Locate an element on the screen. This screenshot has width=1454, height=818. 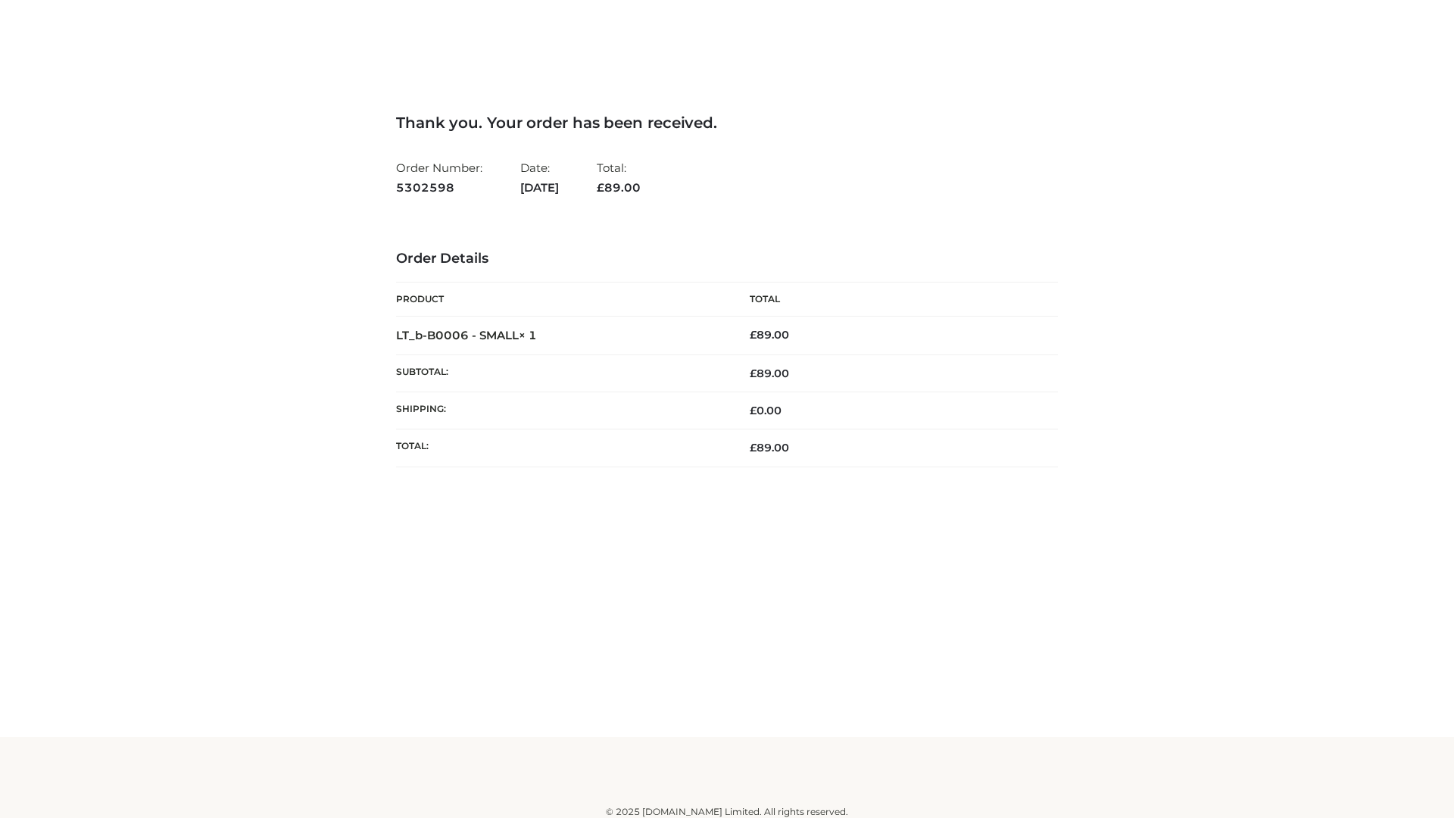
th: Total: is located at coordinates (561, 448).